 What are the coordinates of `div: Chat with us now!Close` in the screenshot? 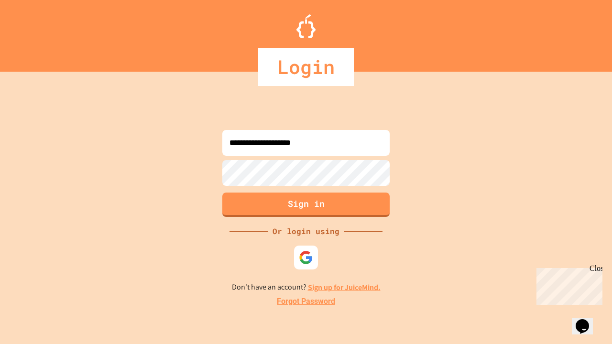 It's located at (35, 32).